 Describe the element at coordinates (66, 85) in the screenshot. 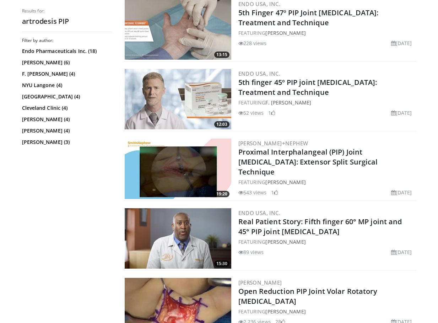

I see `a: NYU Langone (4)` at that location.